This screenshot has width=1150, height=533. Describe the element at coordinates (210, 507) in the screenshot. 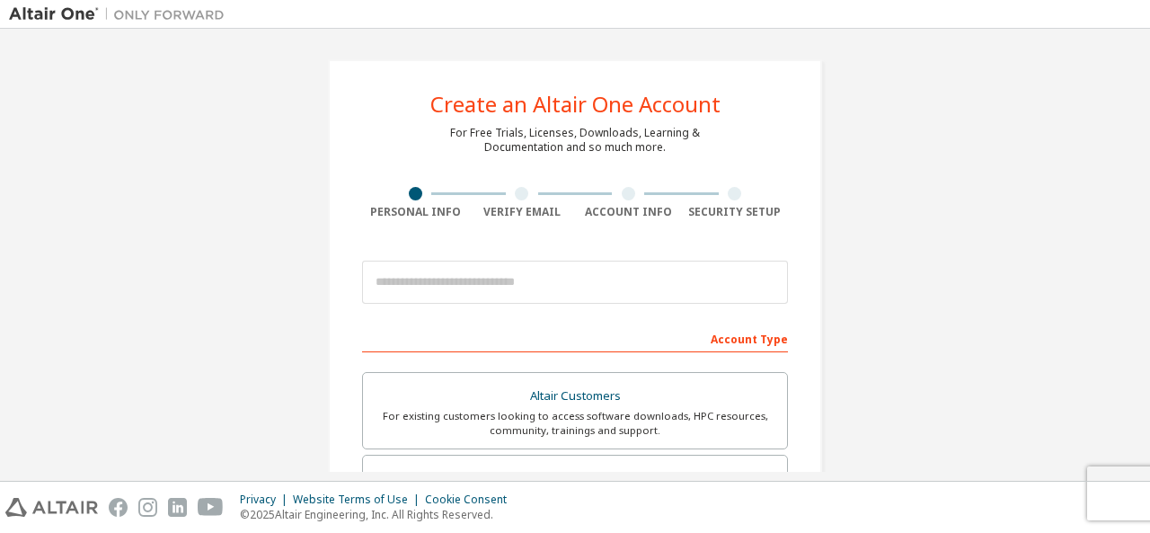

I see `img: youtube.svg` at that location.